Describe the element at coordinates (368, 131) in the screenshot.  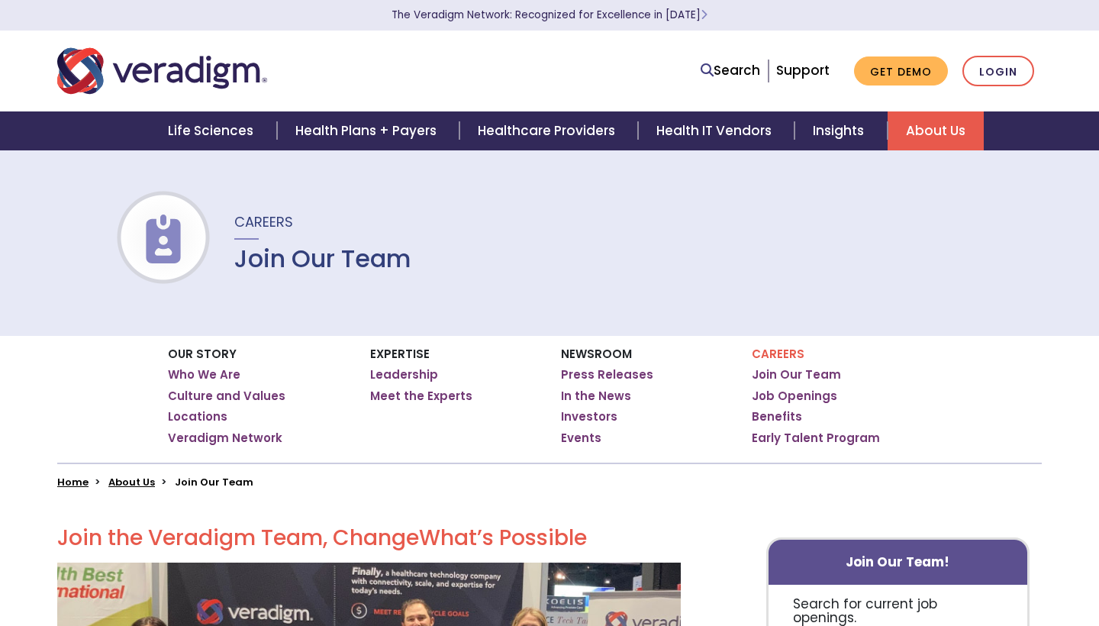
I see `a: Health Plans + Payers` at that location.